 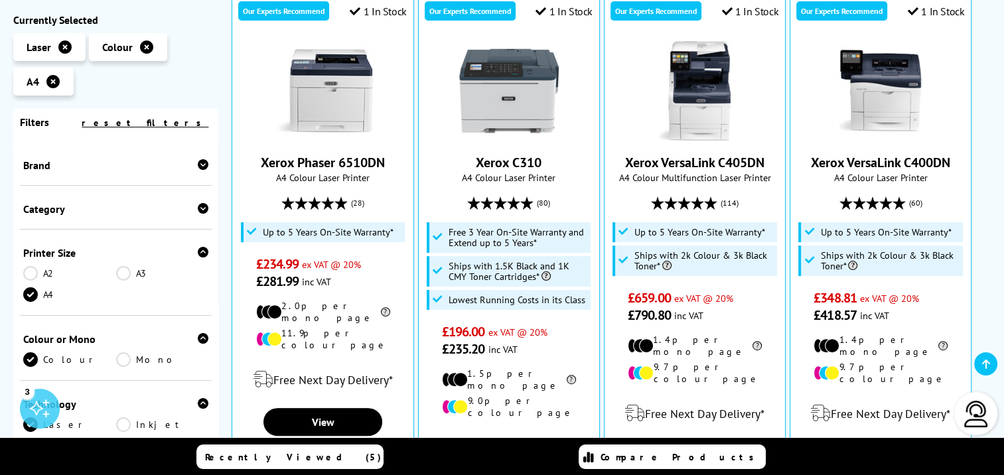 I want to click on div: Currently Selected, so click(x=115, y=20).